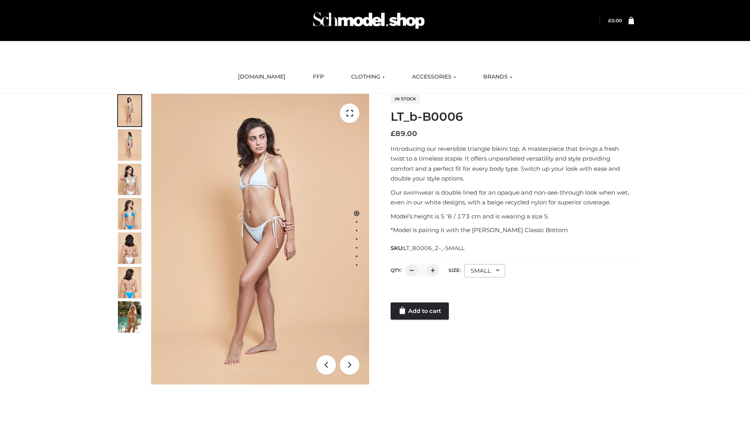 This screenshot has width=750, height=422. Describe the element at coordinates (434, 77) in the screenshot. I see `a: ACCESSORIES` at that location.